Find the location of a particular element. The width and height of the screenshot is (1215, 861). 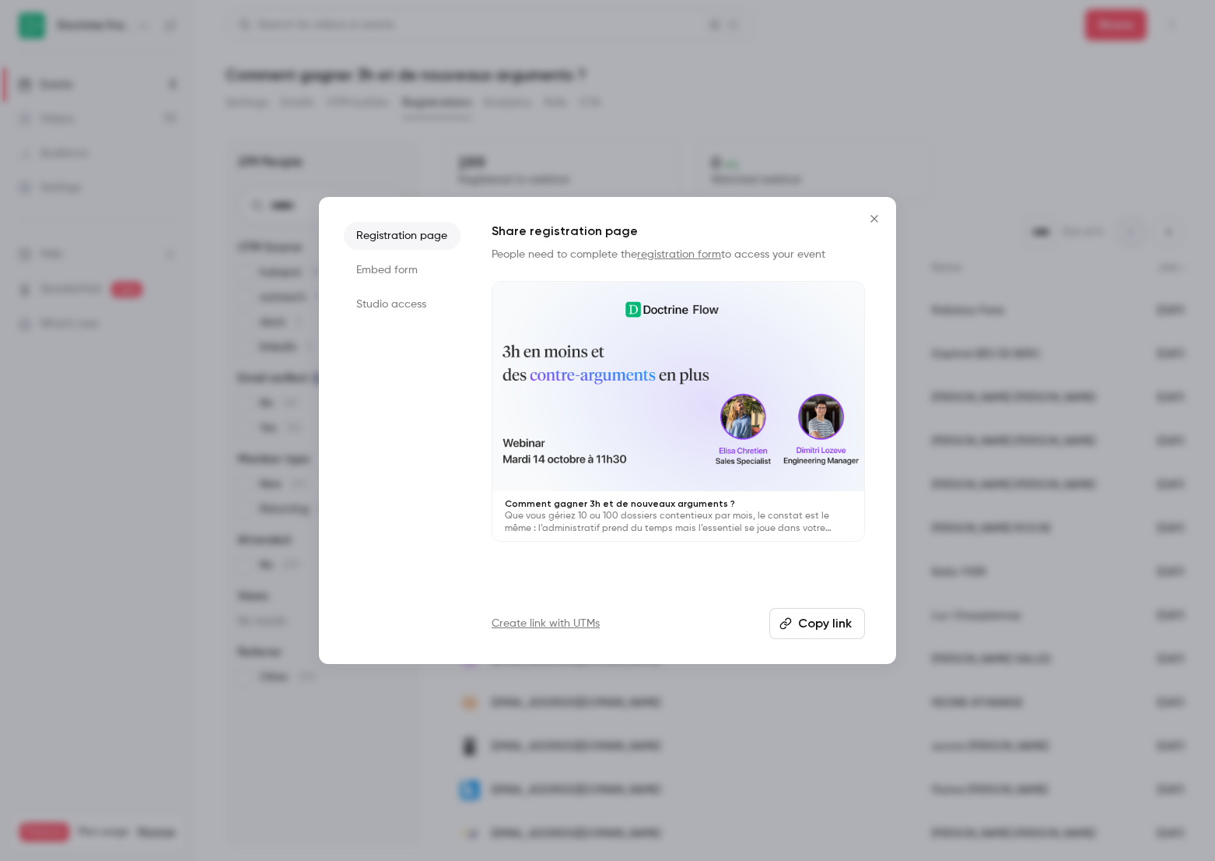

button: Copy link is located at coordinates (817, 623).